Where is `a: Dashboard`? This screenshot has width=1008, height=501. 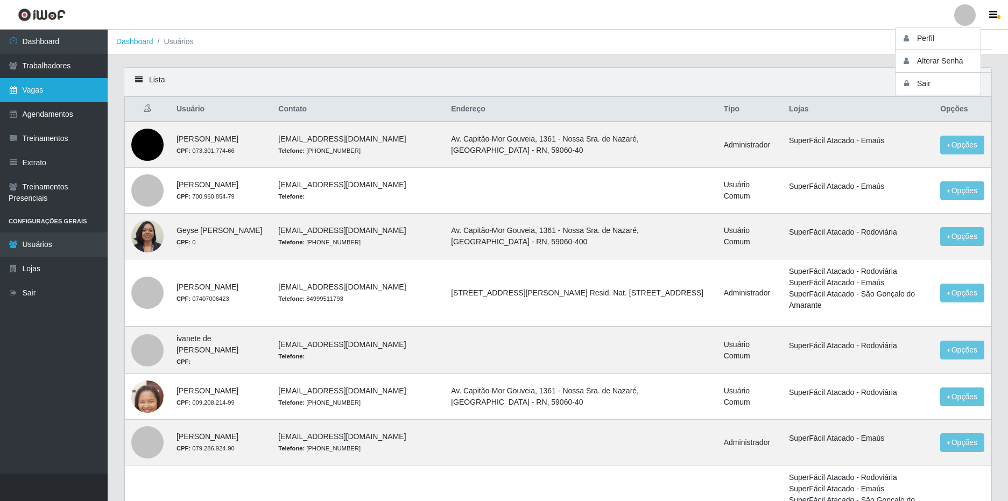 a: Dashboard is located at coordinates (134, 41).